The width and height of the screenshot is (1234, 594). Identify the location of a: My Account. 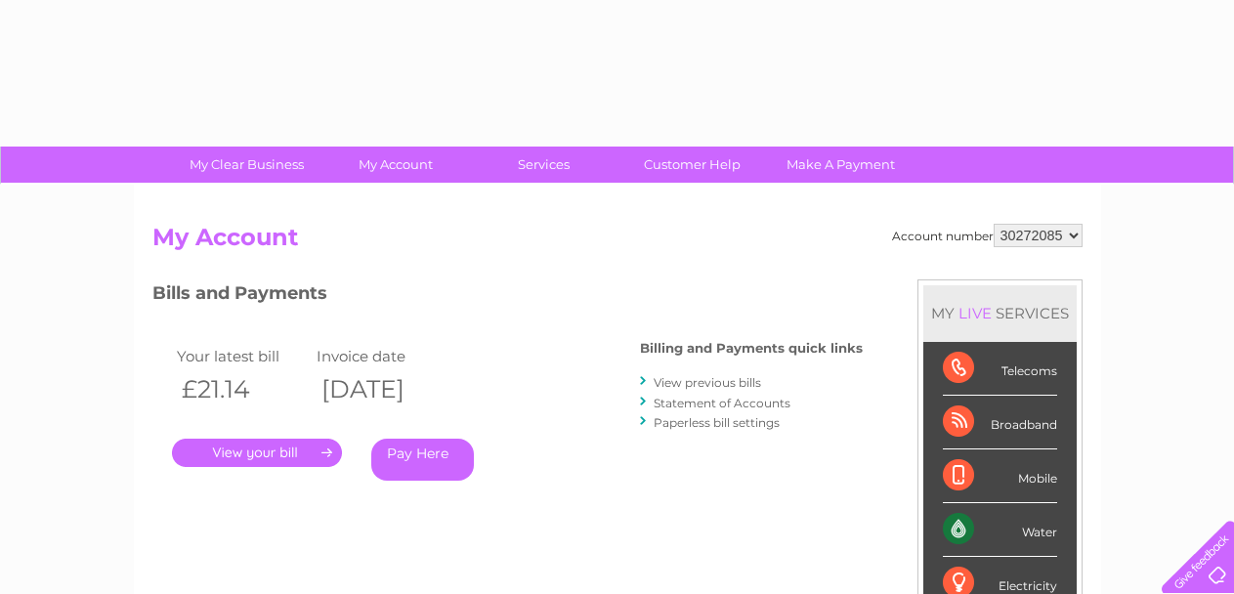
(395, 164).